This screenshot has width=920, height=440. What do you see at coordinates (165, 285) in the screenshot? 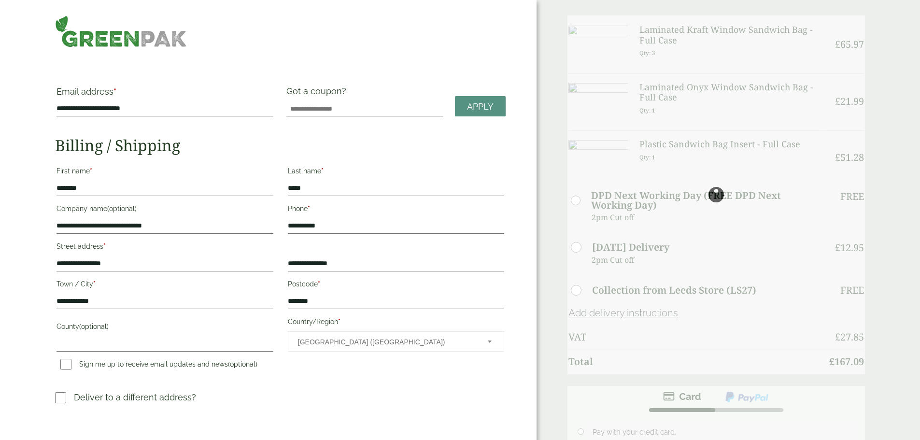
I see `label: Town / City` at bounding box center [165, 285].